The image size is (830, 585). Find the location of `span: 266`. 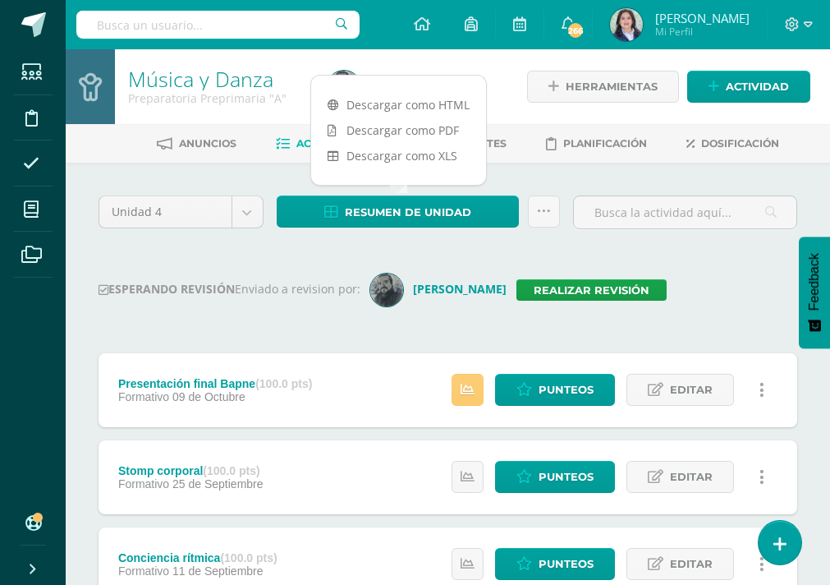

span: 266 is located at coordinates (575, 30).